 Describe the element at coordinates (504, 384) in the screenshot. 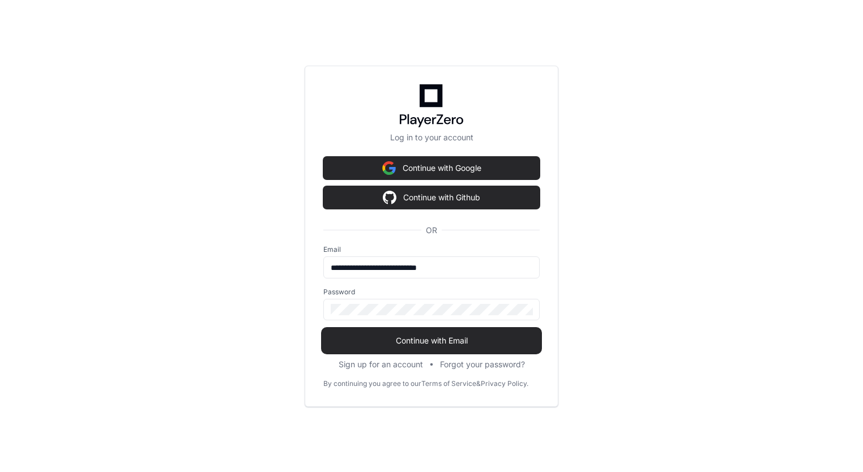

I see `a: Privacy Policy.` at that location.